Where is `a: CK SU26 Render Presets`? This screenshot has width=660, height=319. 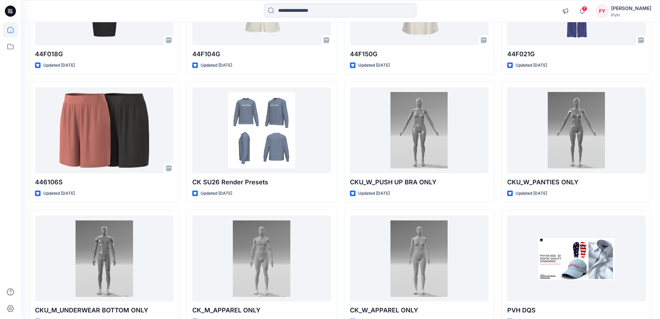 a: CK SU26 Render Presets is located at coordinates (262, 130).